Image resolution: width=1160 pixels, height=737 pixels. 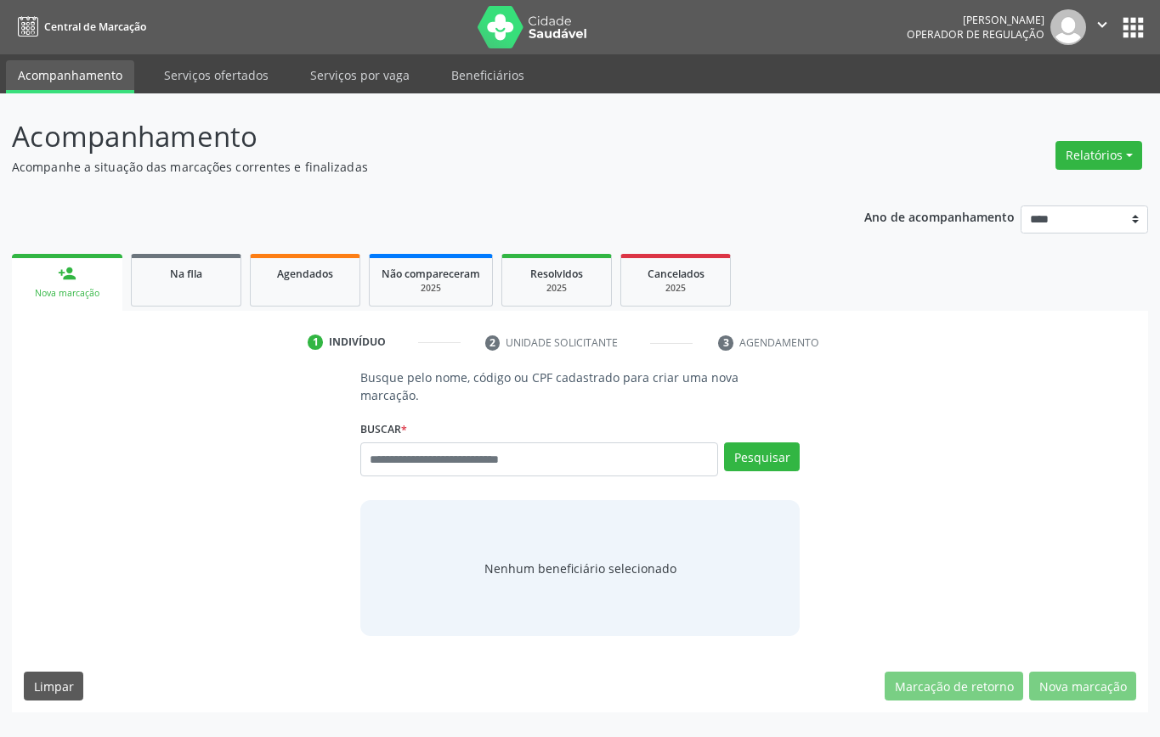 I want to click on span: Cancelados, so click(x=675, y=274).